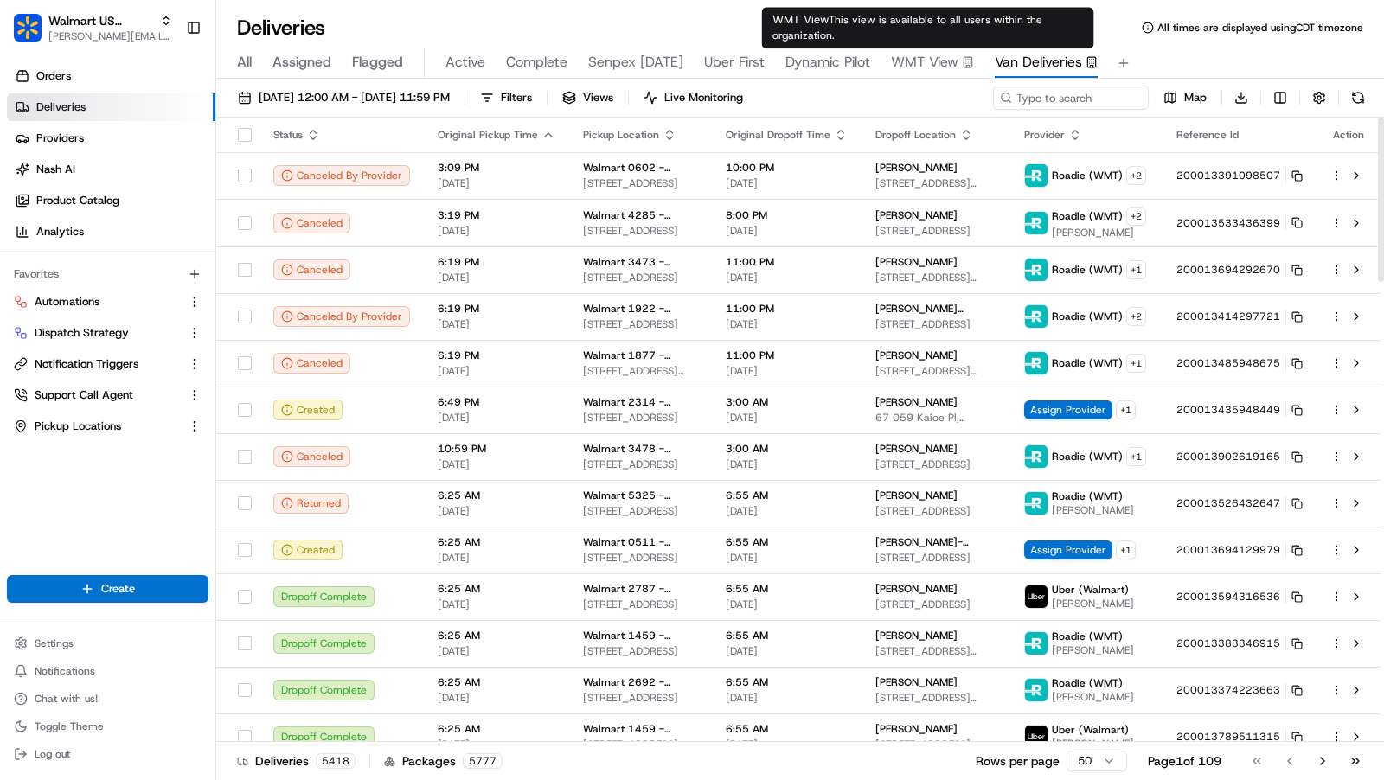 The width and height of the screenshot is (1384, 780). I want to click on a: Dispatch Strategy, so click(97, 333).